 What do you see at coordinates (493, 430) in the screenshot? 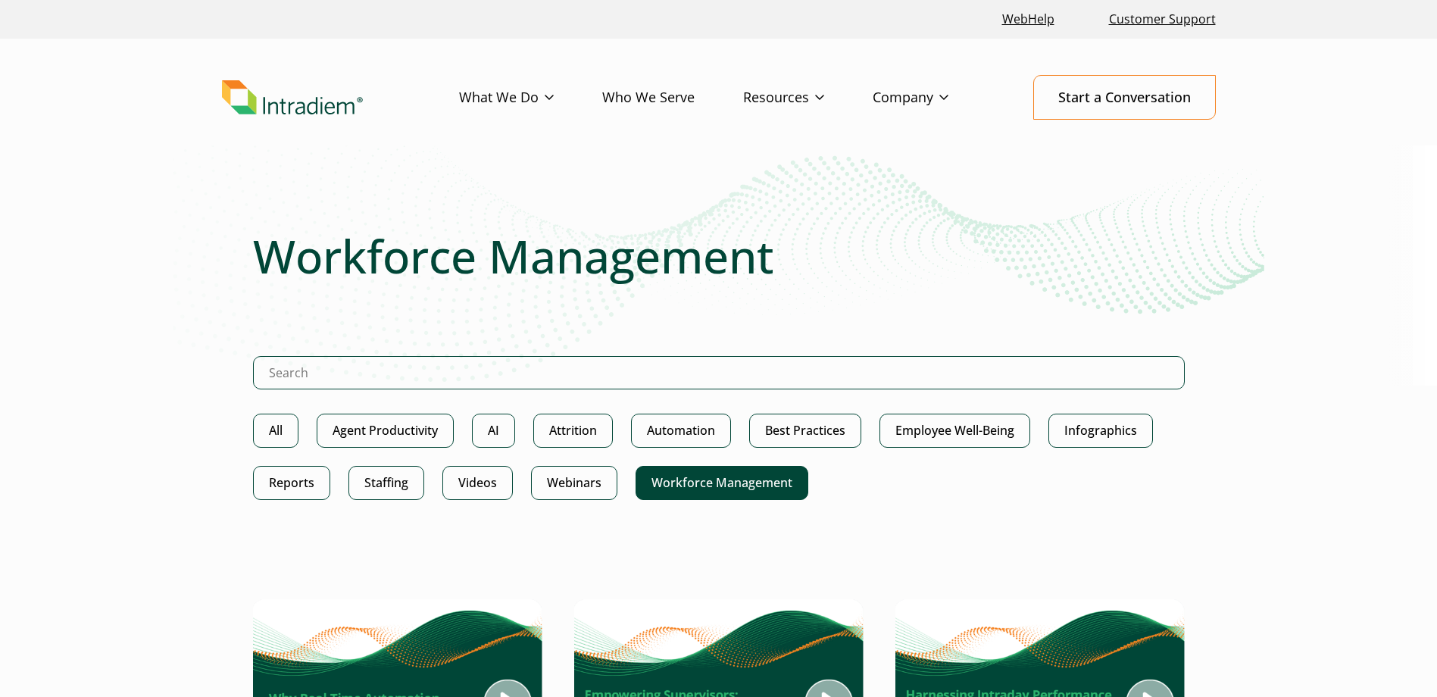
I see `a: AI` at bounding box center [493, 430].